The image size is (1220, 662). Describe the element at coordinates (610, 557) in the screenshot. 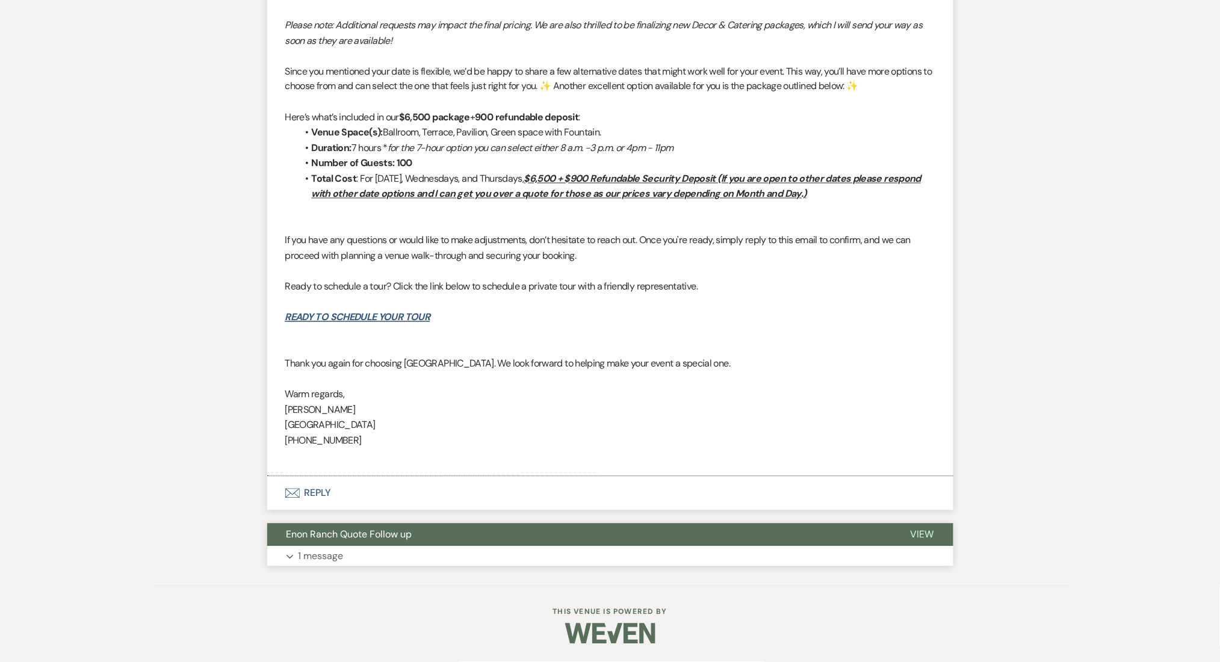

I see `button: 1 message` at that location.